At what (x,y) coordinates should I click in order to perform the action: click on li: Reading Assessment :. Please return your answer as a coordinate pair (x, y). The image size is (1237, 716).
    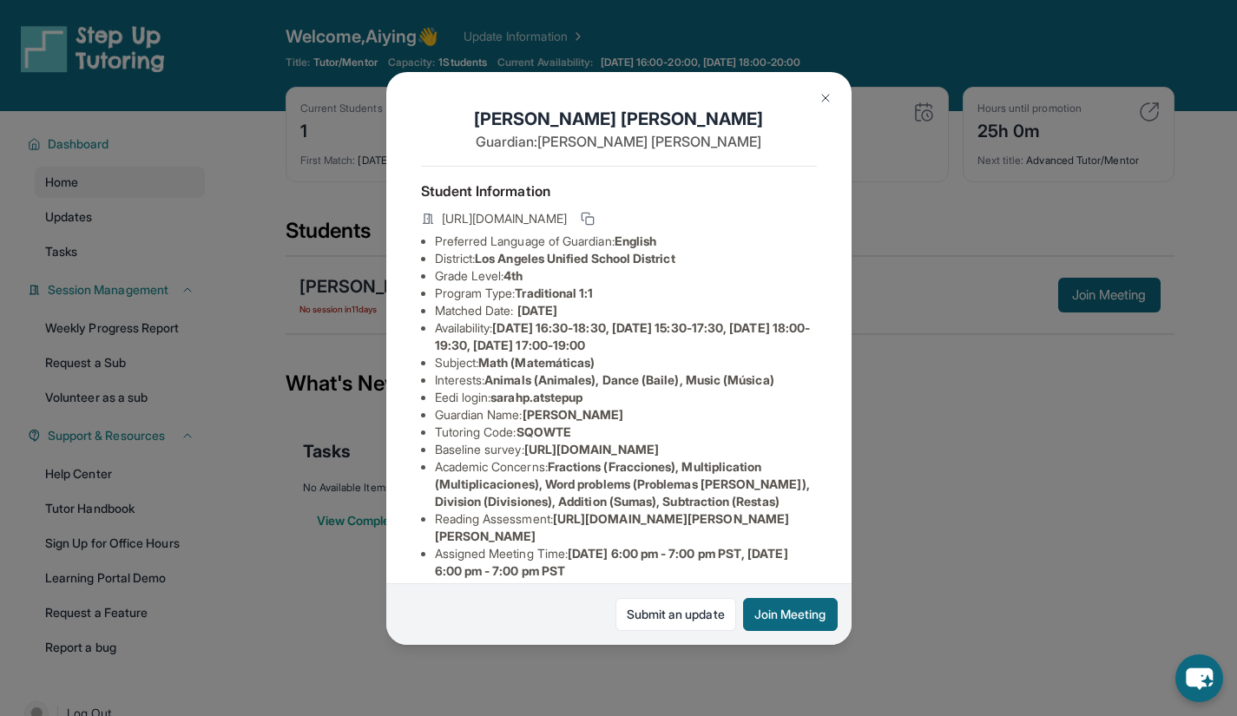
    Looking at the image, I should click on (626, 528).